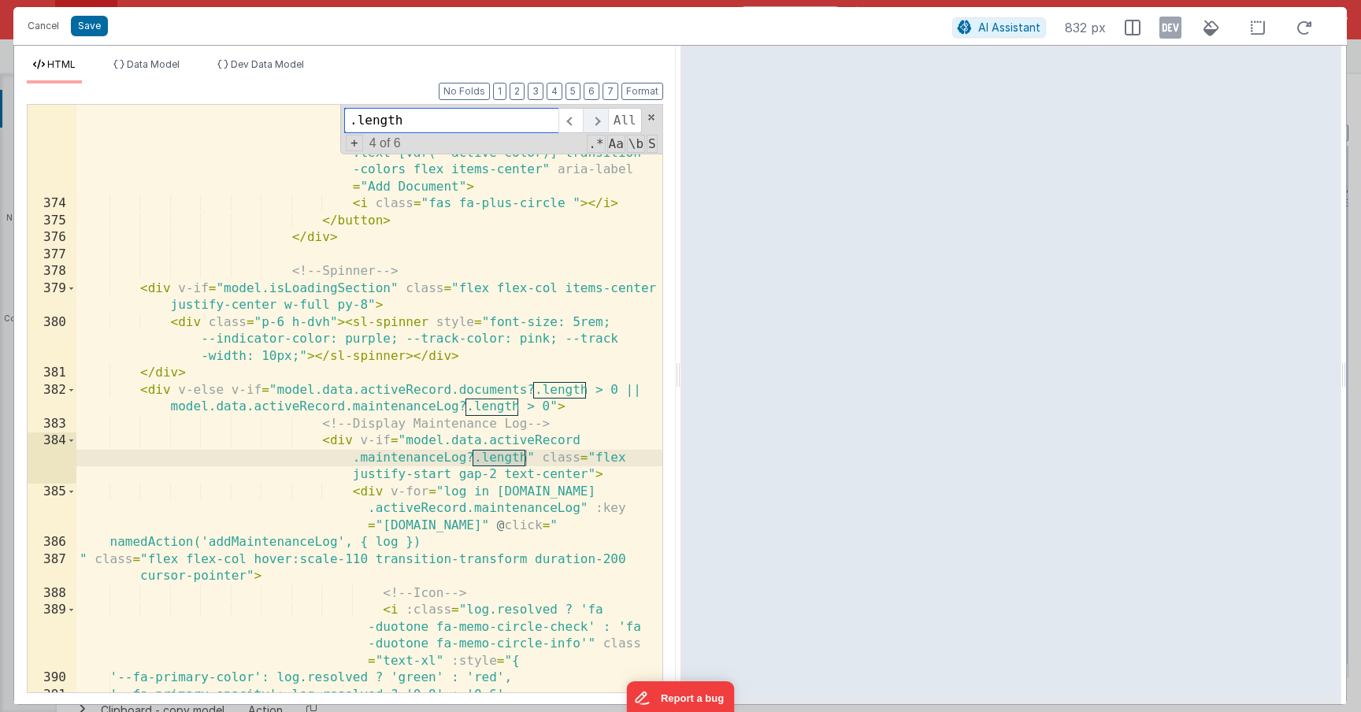 The width and height of the screenshot is (1361, 712). Describe the element at coordinates (596, 143) in the screenshot. I see `span: RegExp Search` at that location.